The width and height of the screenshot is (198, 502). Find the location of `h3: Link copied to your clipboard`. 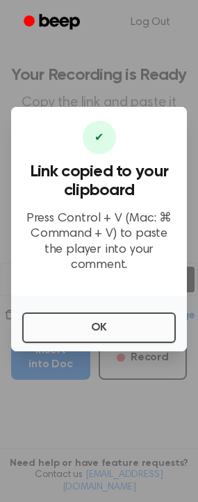

h3: Link copied to your clipboard is located at coordinates (99, 181).